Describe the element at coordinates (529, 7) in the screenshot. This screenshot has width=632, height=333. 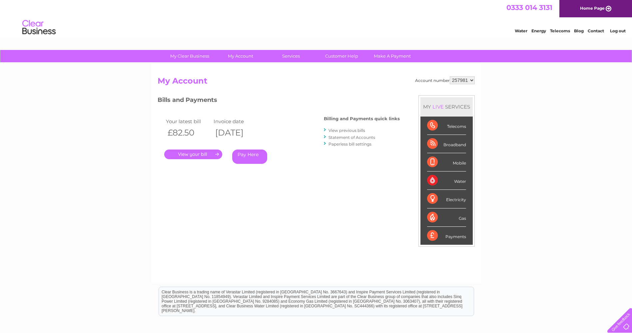
I see `a: 0333 014 3131` at that location.